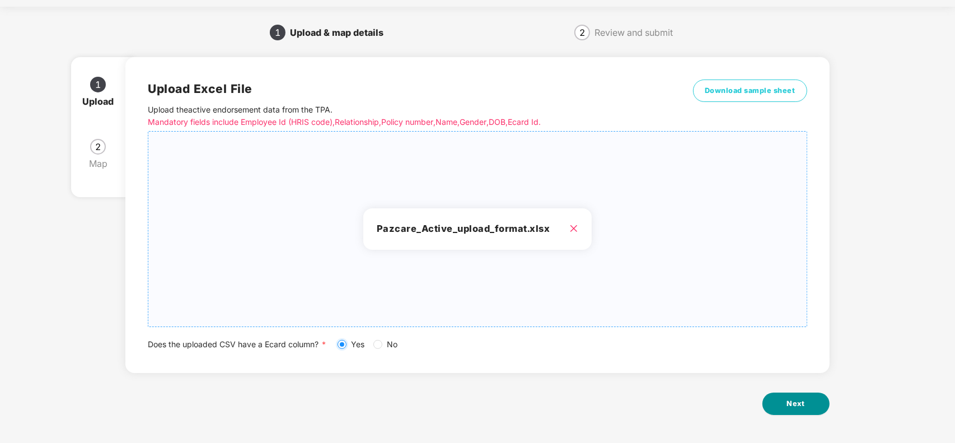 This screenshot has width=955, height=443. Describe the element at coordinates (477, 229) in the screenshot. I see `span: Pazcare_Active_upload_format.xlsx close` at that location.